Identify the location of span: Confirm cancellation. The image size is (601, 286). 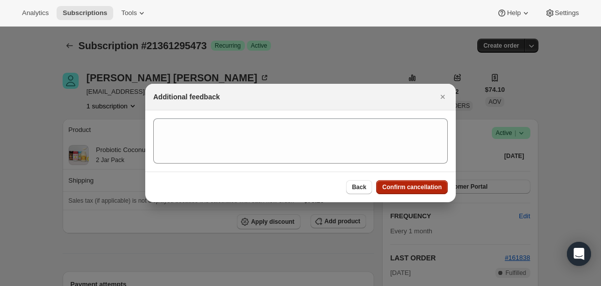
(412, 187).